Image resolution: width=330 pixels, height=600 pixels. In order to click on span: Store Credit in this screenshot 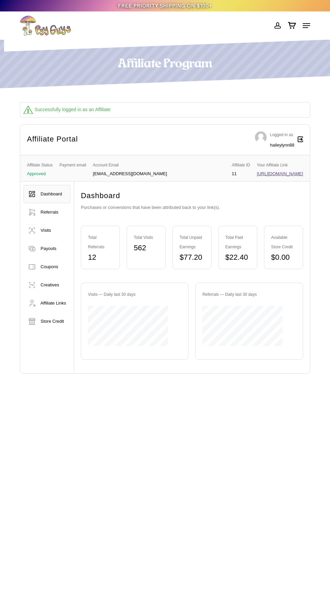, I will do `click(52, 321)`.